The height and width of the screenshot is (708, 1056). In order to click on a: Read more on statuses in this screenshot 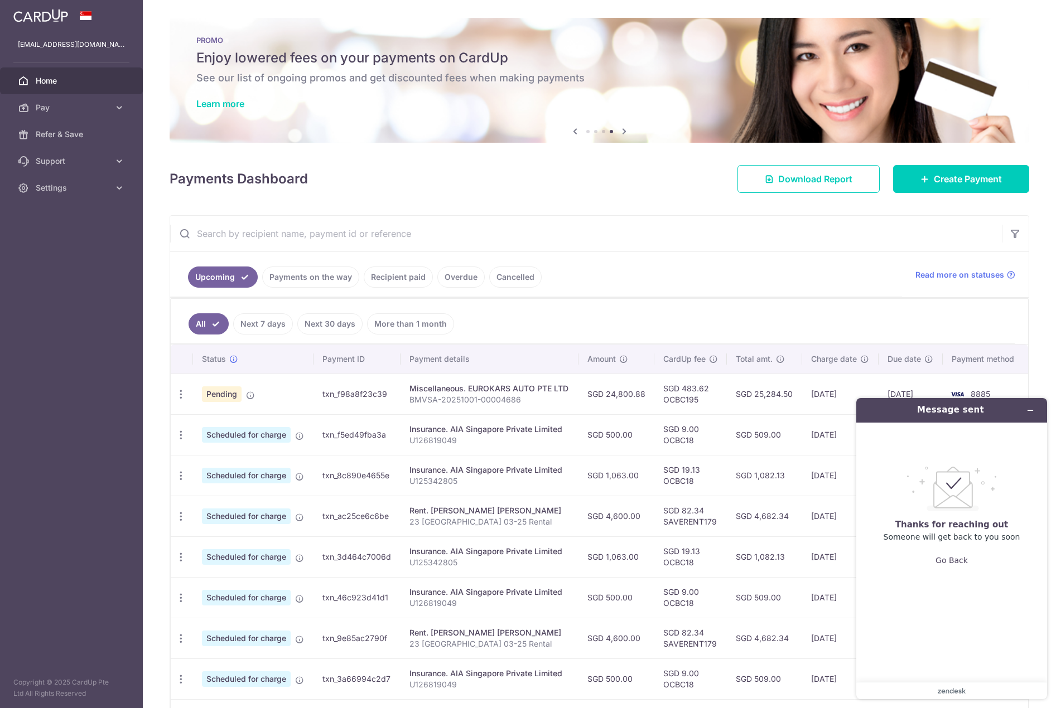, I will do `click(965, 275)`.